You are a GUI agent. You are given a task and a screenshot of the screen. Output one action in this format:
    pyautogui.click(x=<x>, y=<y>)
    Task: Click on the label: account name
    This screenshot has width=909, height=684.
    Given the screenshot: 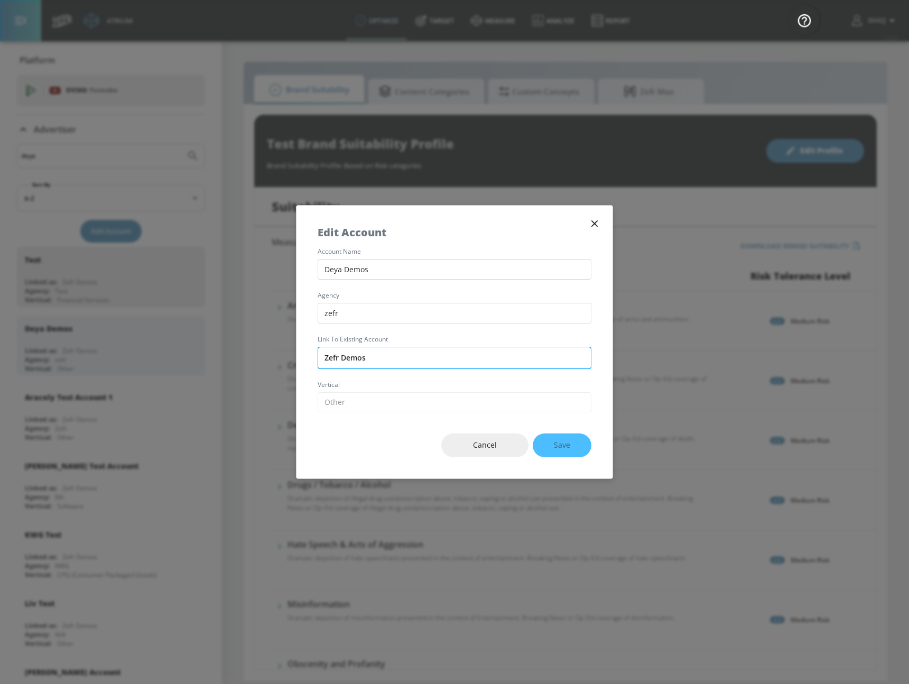 What is the action you would take?
    pyautogui.click(x=455, y=252)
    